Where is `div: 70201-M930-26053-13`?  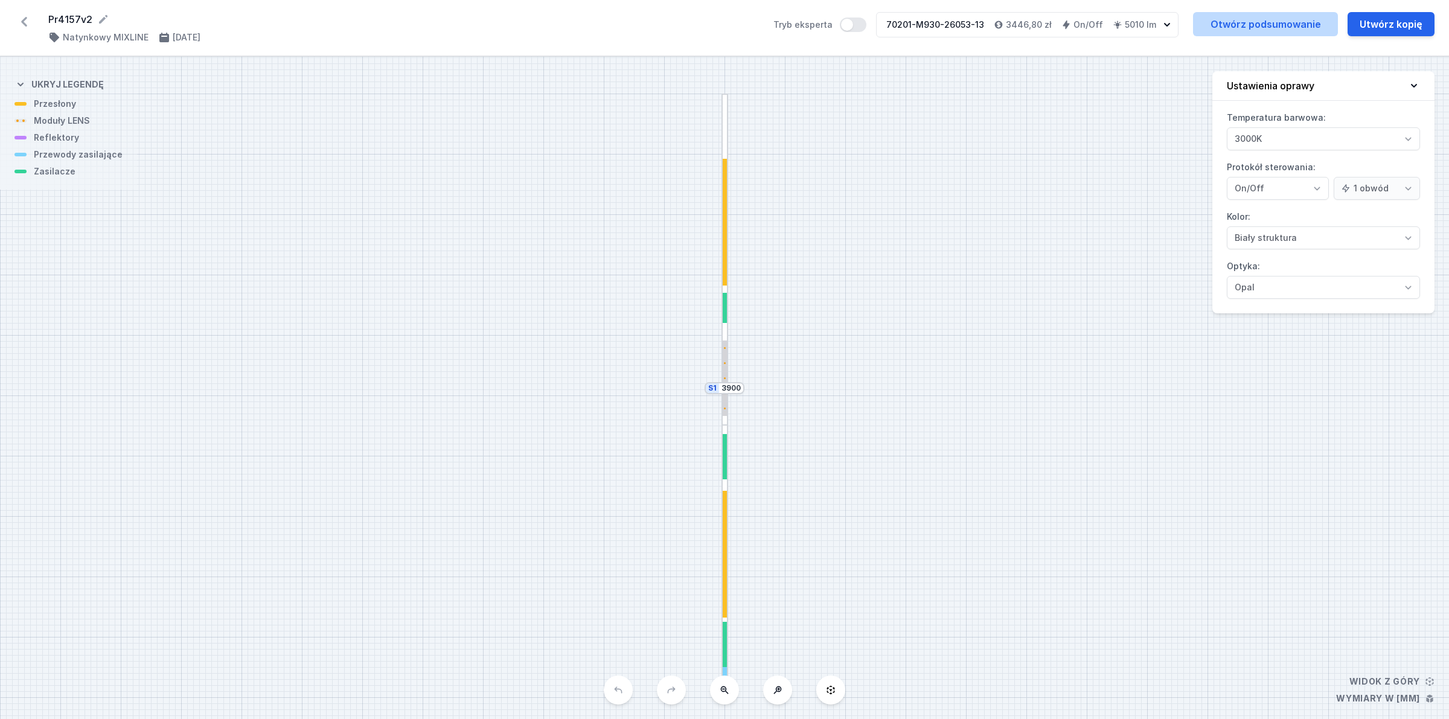
div: 70201-M930-26053-13 is located at coordinates (935, 25).